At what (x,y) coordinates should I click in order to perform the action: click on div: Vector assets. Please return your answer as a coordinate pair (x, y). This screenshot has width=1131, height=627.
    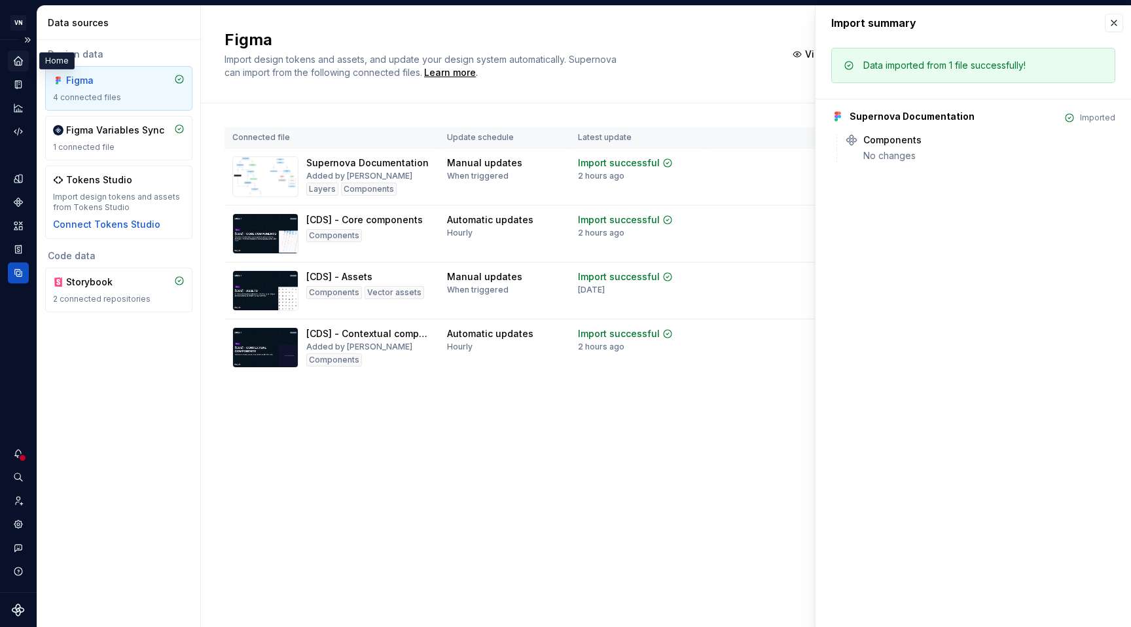
    Looking at the image, I should click on (394, 292).